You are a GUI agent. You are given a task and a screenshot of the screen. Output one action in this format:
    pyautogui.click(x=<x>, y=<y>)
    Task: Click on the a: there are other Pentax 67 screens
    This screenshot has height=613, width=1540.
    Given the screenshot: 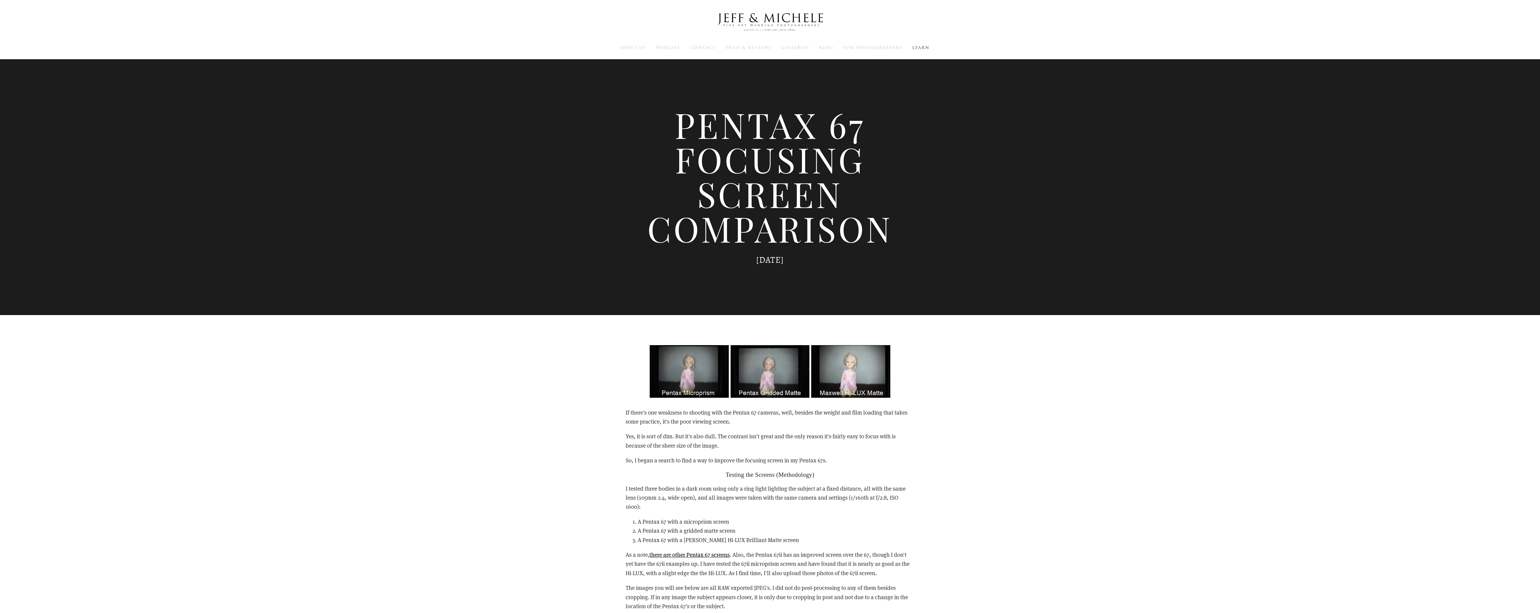 What is the action you would take?
    pyautogui.click(x=689, y=555)
    